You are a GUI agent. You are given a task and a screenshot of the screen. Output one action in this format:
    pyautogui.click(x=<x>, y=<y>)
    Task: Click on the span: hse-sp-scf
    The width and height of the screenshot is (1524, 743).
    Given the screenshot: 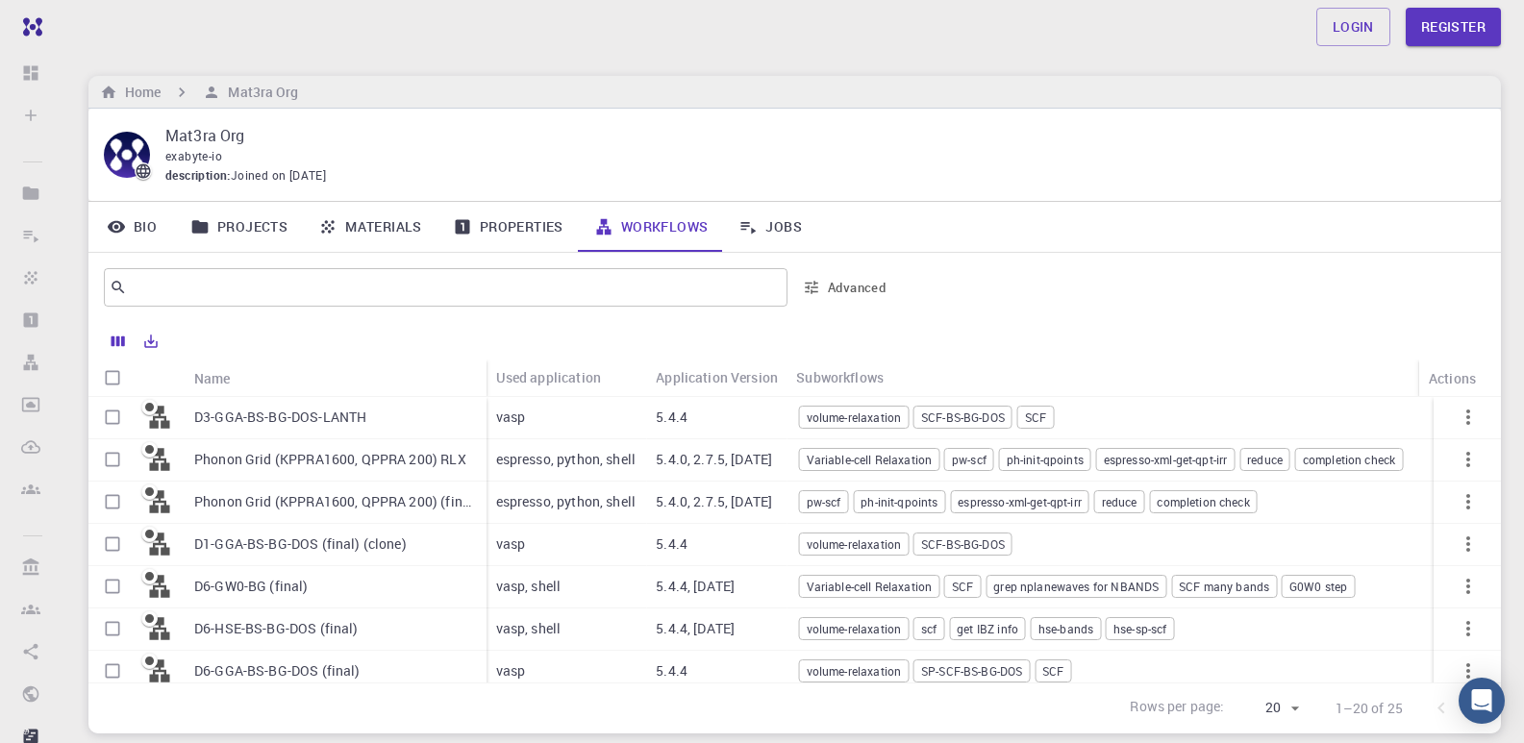 What is the action you would take?
    pyautogui.click(x=1141, y=629)
    